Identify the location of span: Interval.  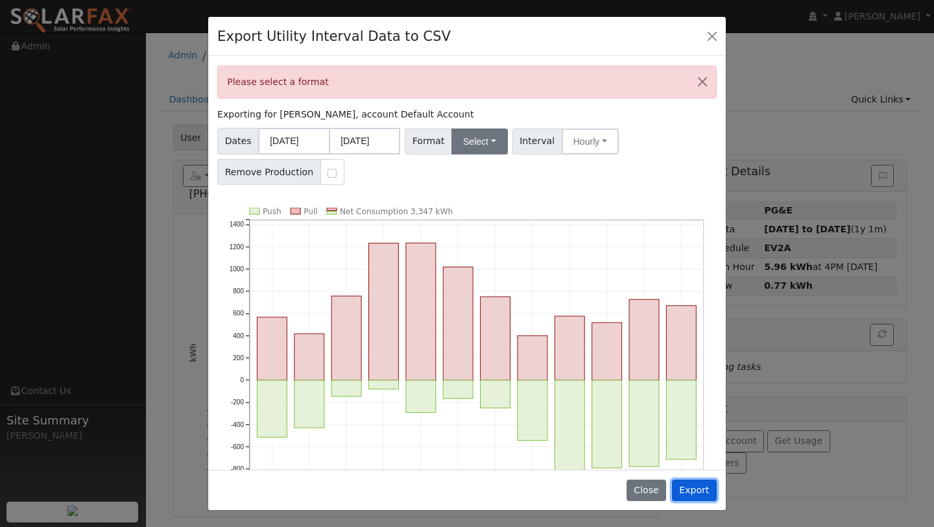
(537, 141).